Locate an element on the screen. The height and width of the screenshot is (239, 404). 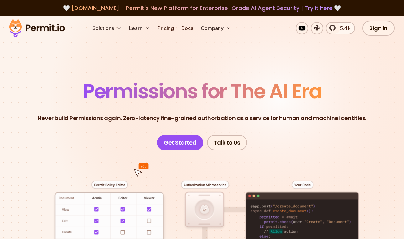
p: Never build Permissions again. Zero-latency fine-grained authorization as a service for human and... is located at coordinates (202, 118).